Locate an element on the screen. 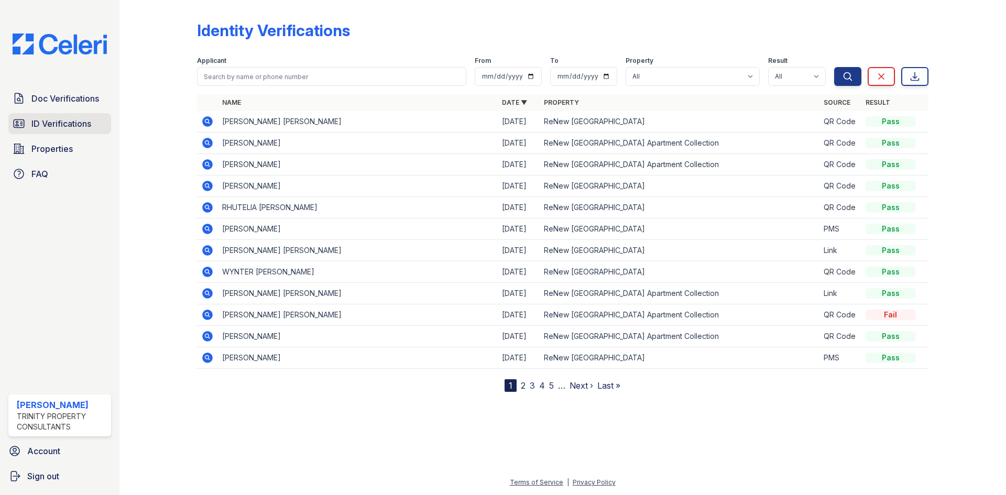  img: CE_Logo_Blue-a8612792a0a2168367f1c8372b55b34899dd931a85d93a1a3d3e32e68fde9ad4.png is located at coordinates (60, 44).